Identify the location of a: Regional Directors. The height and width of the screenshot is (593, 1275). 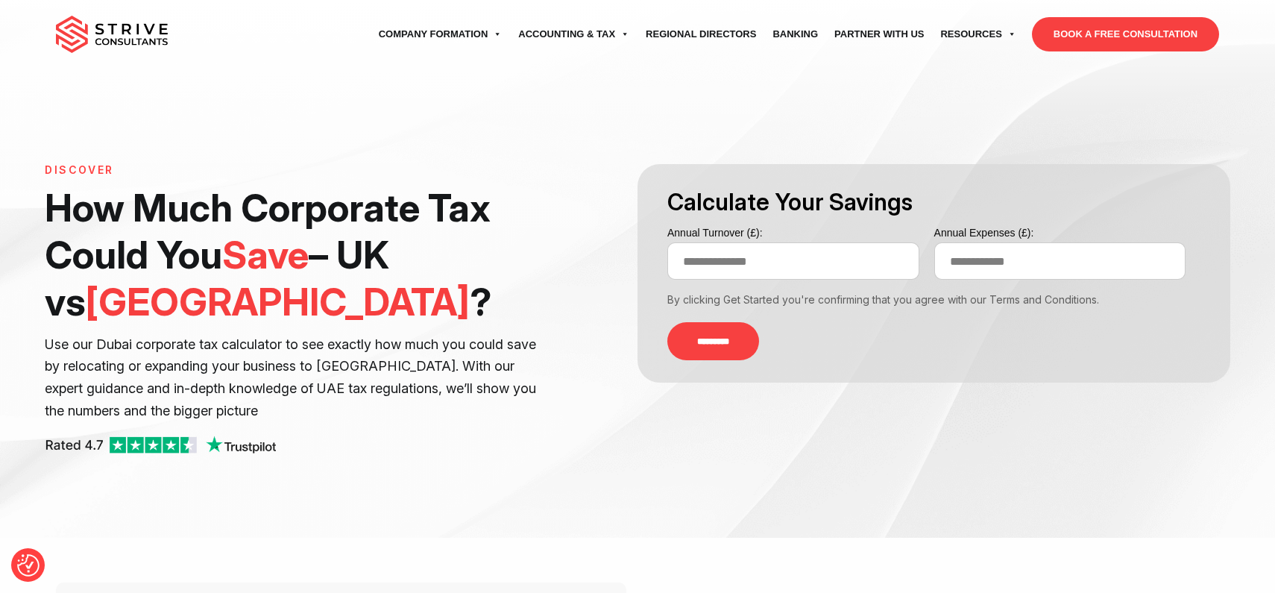
(701, 34).